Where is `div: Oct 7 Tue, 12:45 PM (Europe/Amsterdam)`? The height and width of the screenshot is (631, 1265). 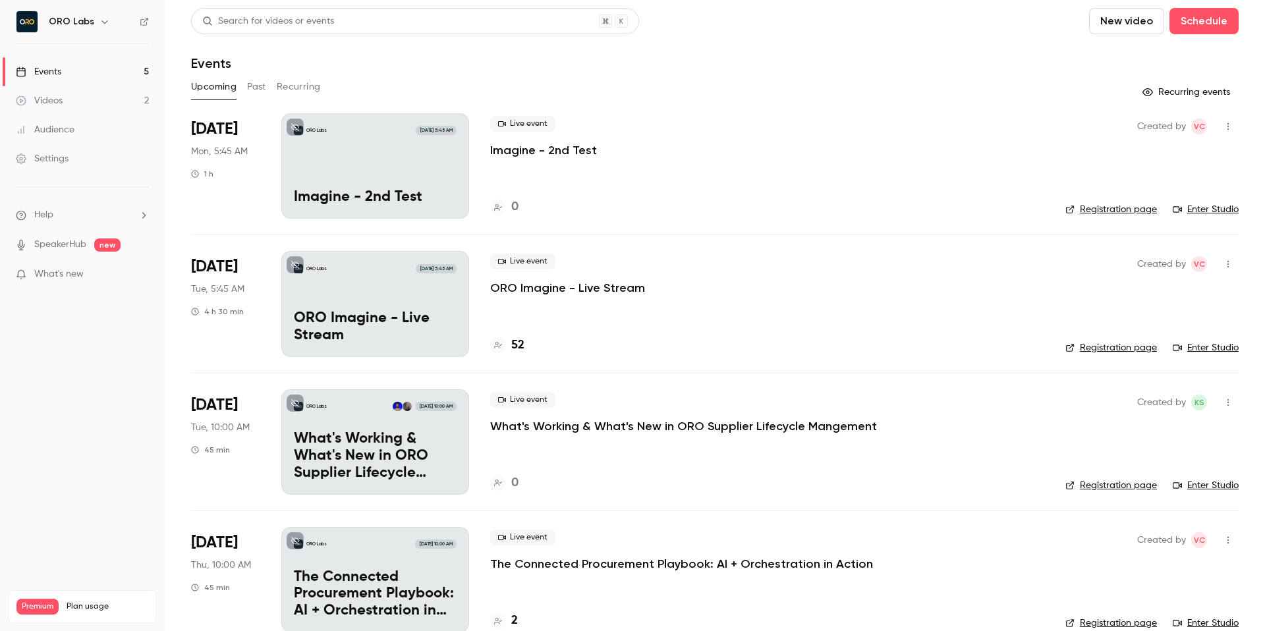 div: Oct 7 Tue, 12:45 PM (Europe/Amsterdam) is located at coordinates (225, 304).